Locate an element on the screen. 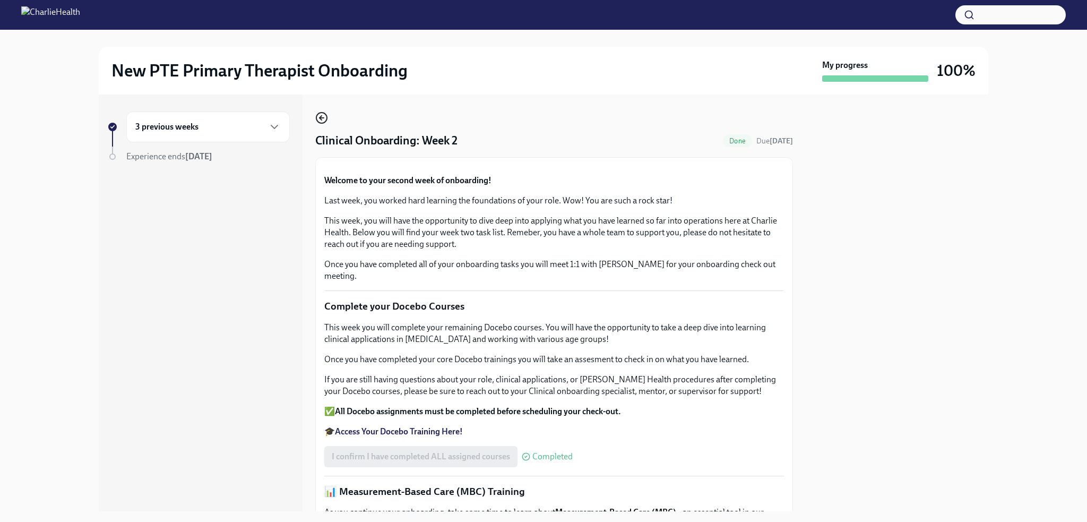 Image resolution: width=1087 pixels, height=522 pixels. strong: Access Your Docebo Training Here! is located at coordinates (399, 431).